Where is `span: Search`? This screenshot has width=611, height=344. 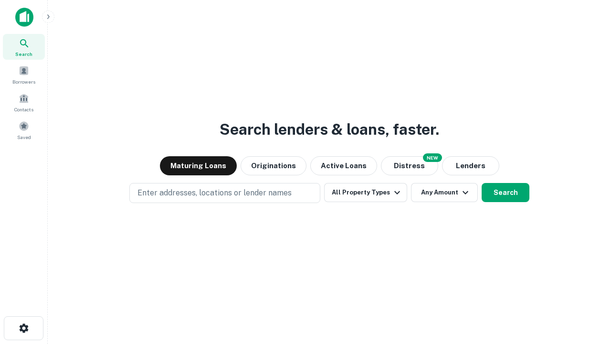 span: Search is located at coordinates (24, 54).